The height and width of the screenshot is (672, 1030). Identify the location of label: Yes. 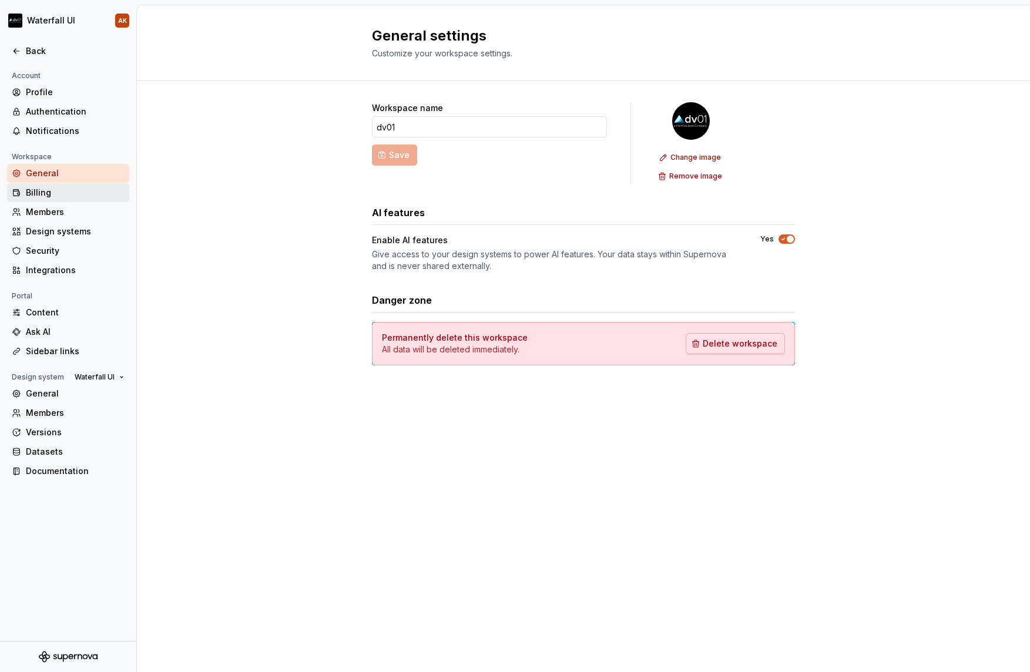
(767, 239).